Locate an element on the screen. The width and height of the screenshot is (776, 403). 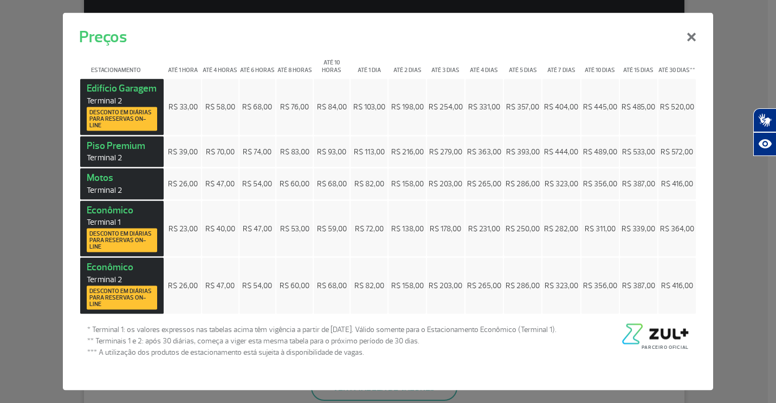
span: R$ 572,00 is located at coordinates (677, 151).